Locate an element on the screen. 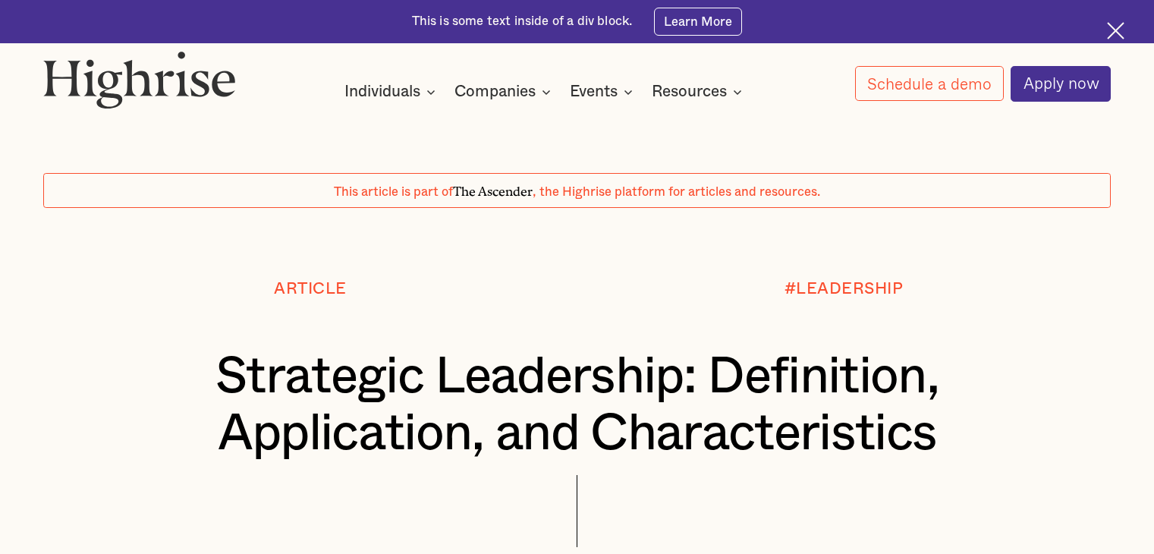  img: Highrise logo is located at coordinates (140, 80).